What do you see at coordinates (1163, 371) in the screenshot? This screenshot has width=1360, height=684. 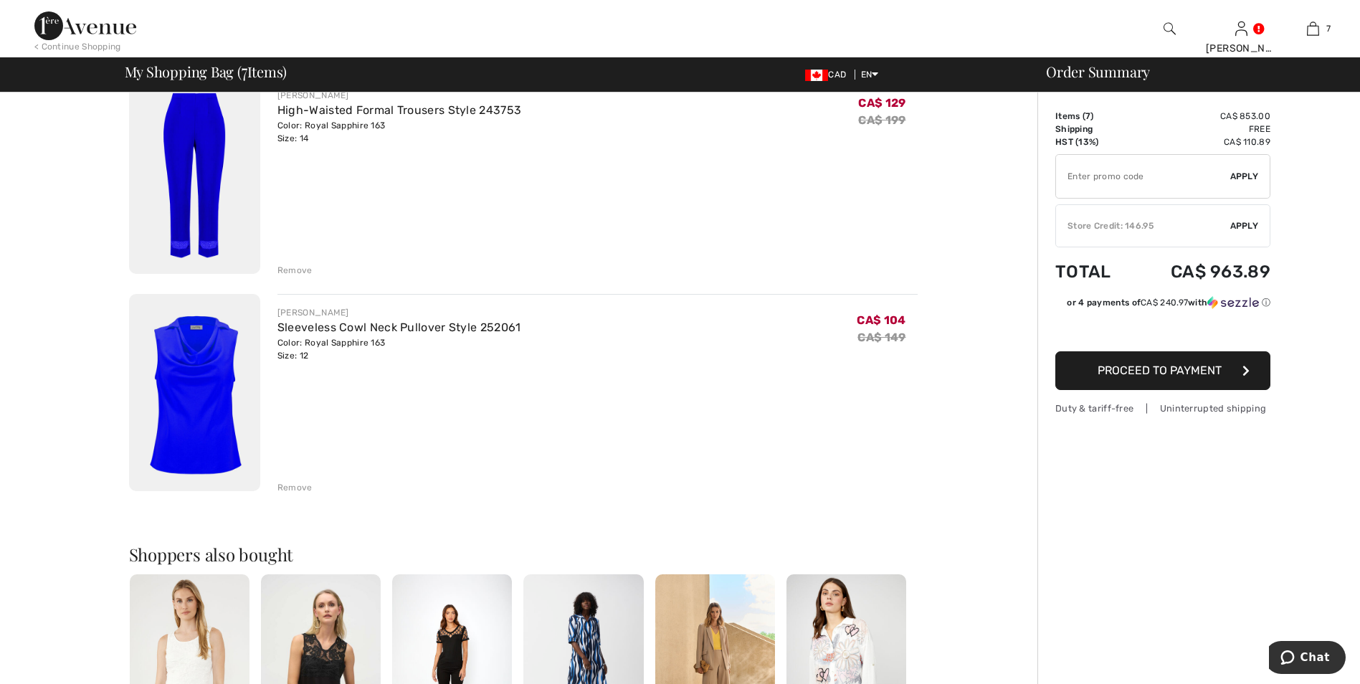 I see `button: Proceed to Payment` at bounding box center [1163, 371].